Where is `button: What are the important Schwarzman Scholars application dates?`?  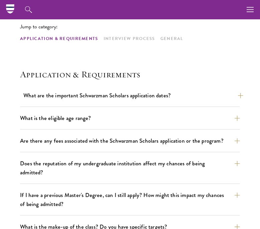 button: What are the important Schwarzman Scholars application dates? is located at coordinates (133, 95).